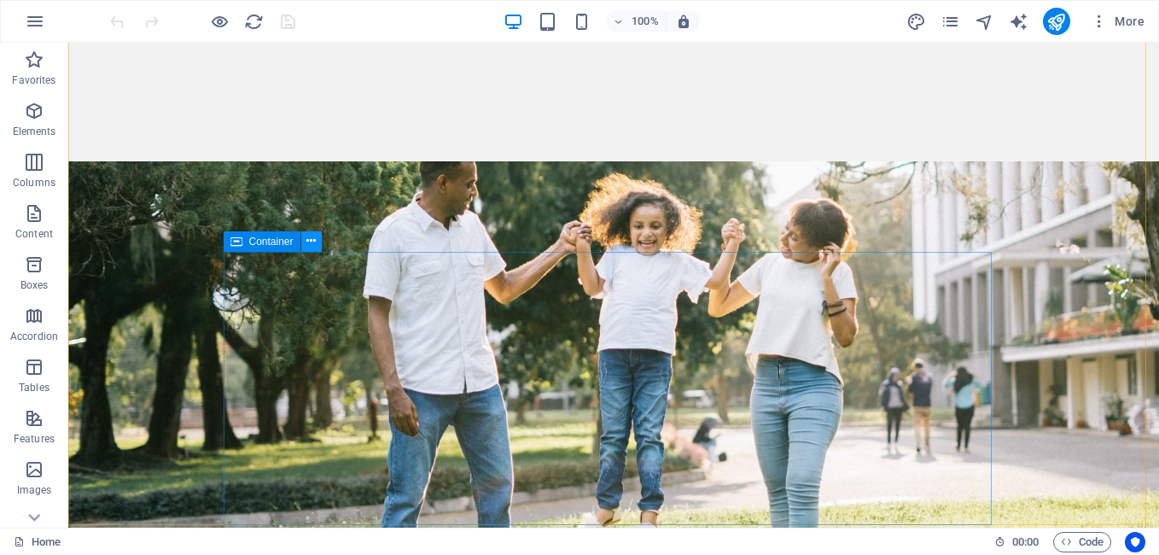  Describe the element at coordinates (1018, 21) in the screenshot. I see `i: AI Writer` at that location.